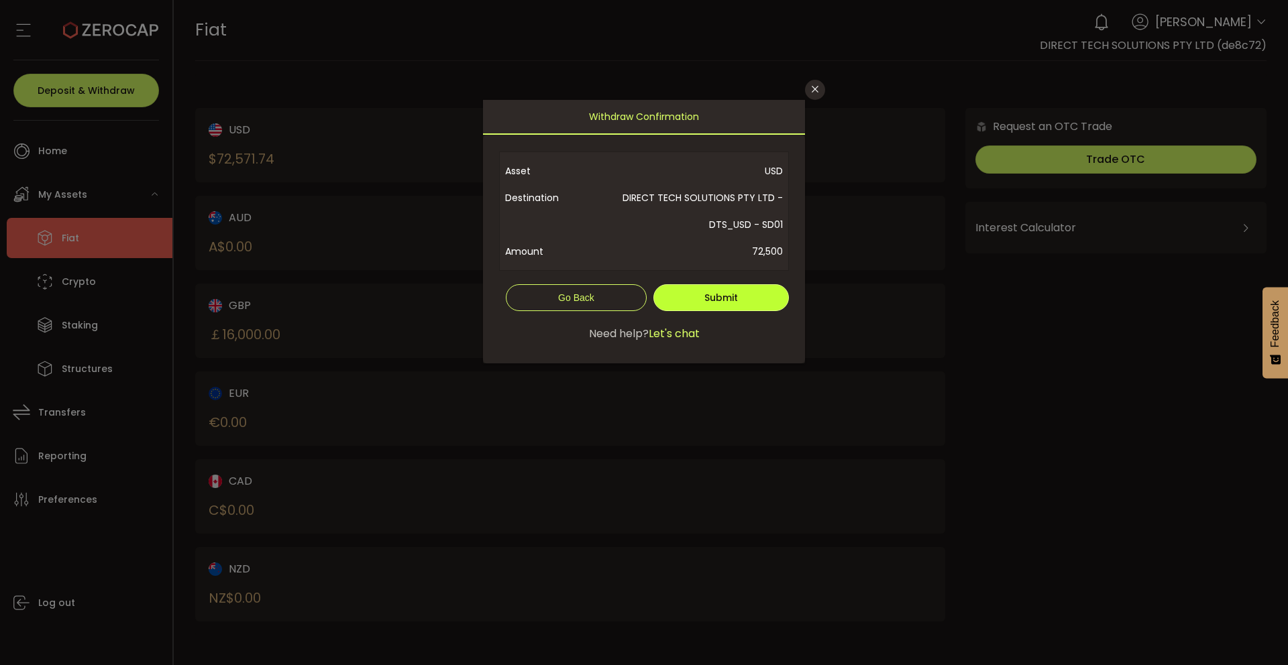 The width and height of the screenshot is (1288, 665). Describe the element at coordinates (618, 334) in the screenshot. I see `span: Need help?` at that location.